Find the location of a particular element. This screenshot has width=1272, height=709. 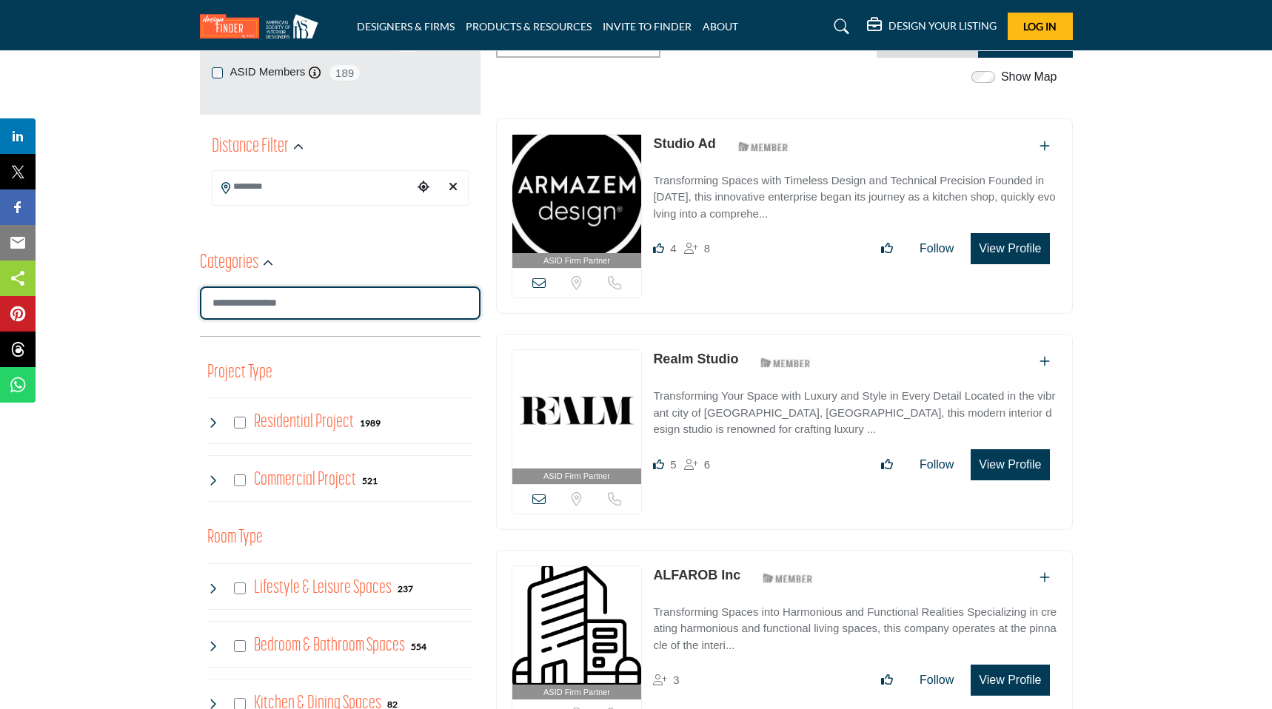

p: Studio Ad is located at coordinates (684, 144).